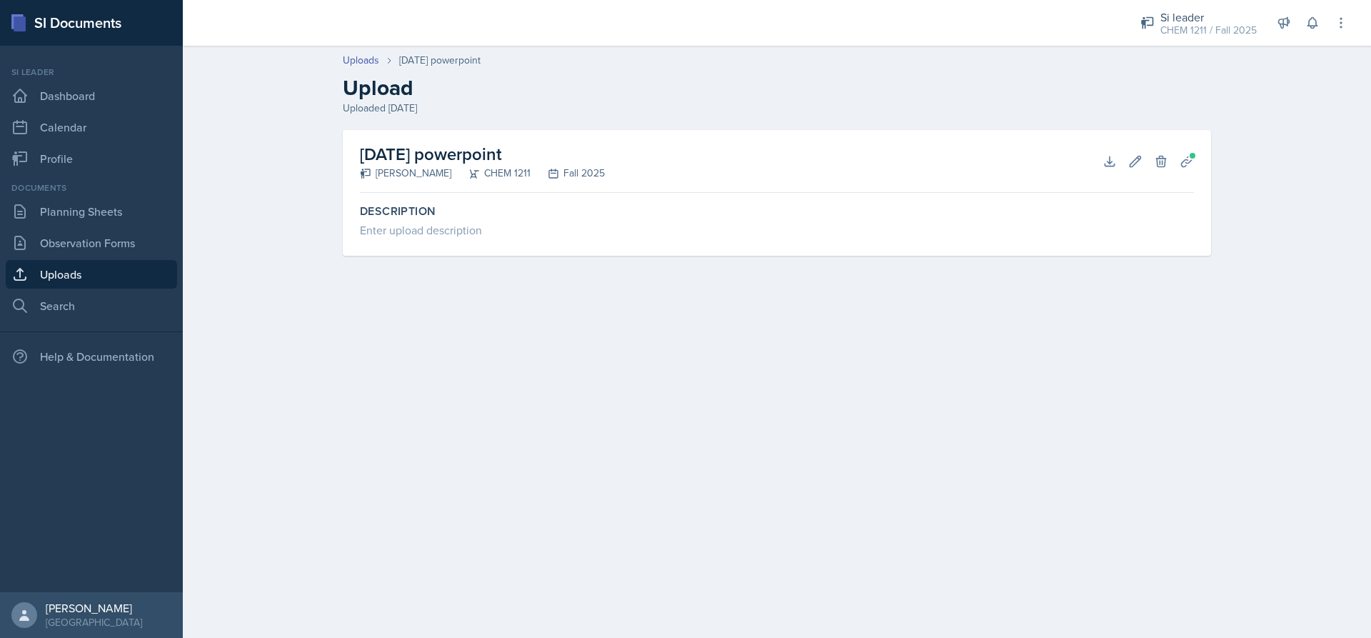  I want to click on div: Enter upload description, so click(777, 230).